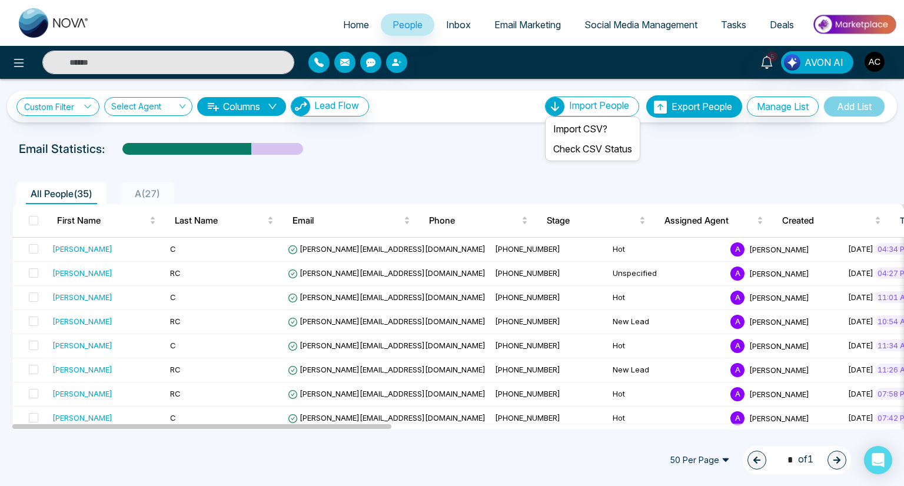 This screenshot has height=486, width=904. I want to click on span: A ( 27 ), so click(147, 194).